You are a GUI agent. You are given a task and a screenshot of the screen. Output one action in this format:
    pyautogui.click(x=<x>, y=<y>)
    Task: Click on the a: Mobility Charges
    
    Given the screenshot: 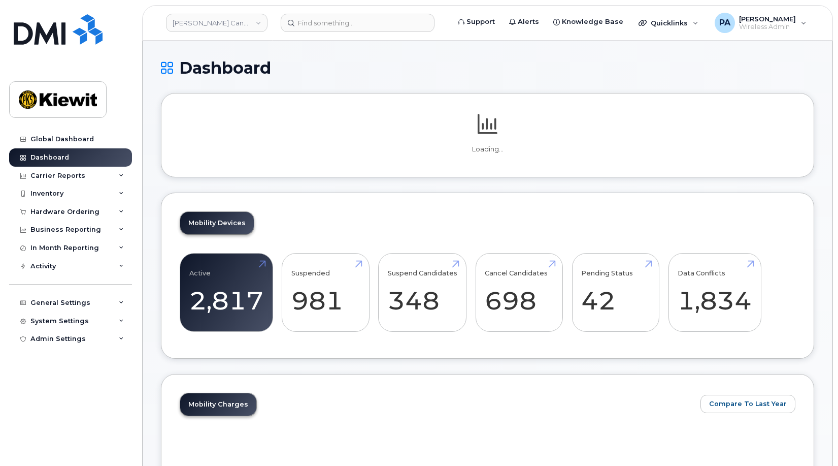 What is the action you would take?
    pyautogui.click(x=218, y=404)
    